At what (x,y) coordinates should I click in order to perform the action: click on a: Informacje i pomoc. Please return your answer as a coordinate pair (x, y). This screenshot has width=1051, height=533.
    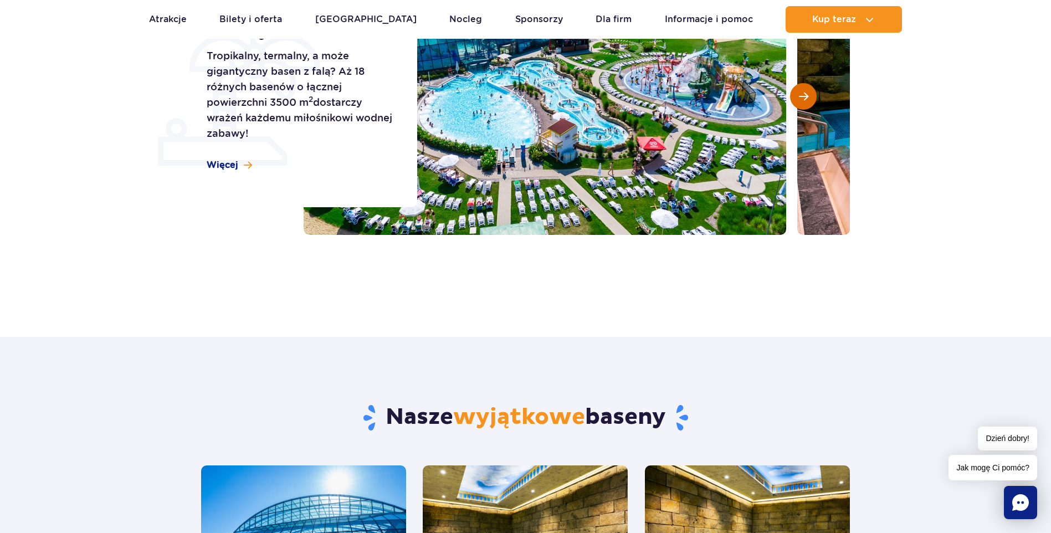
    Looking at the image, I should click on (708, 19).